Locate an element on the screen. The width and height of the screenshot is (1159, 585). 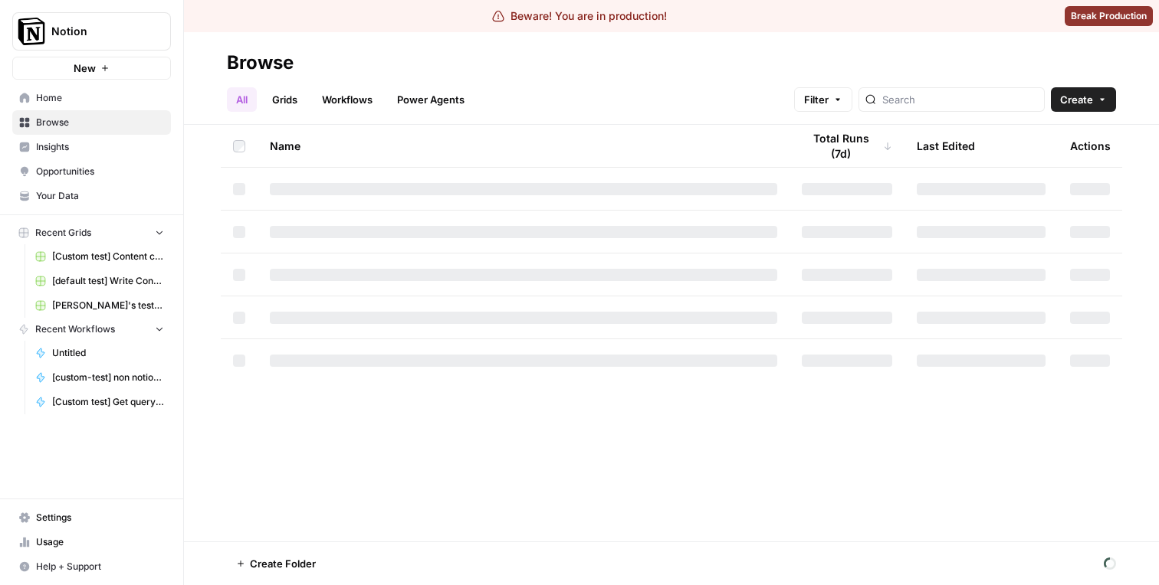
a: Untitled is located at coordinates (100, 353).